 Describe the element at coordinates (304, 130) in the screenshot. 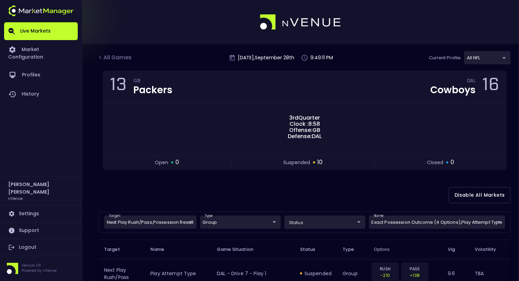

I see `span: Offense: GB` at that location.